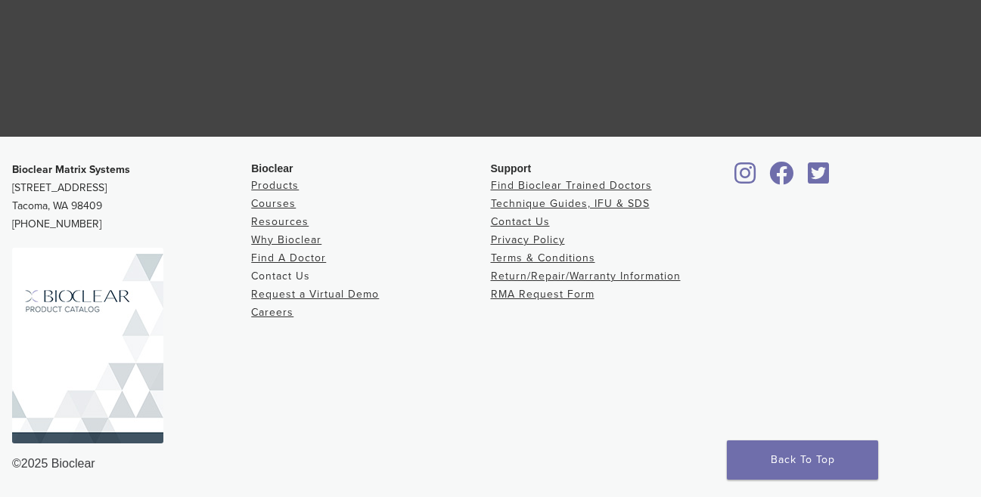 This screenshot has height=497, width=981. Describe the element at coordinates (288, 258) in the screenshot. I see `a: Find A Doctor` at that location.